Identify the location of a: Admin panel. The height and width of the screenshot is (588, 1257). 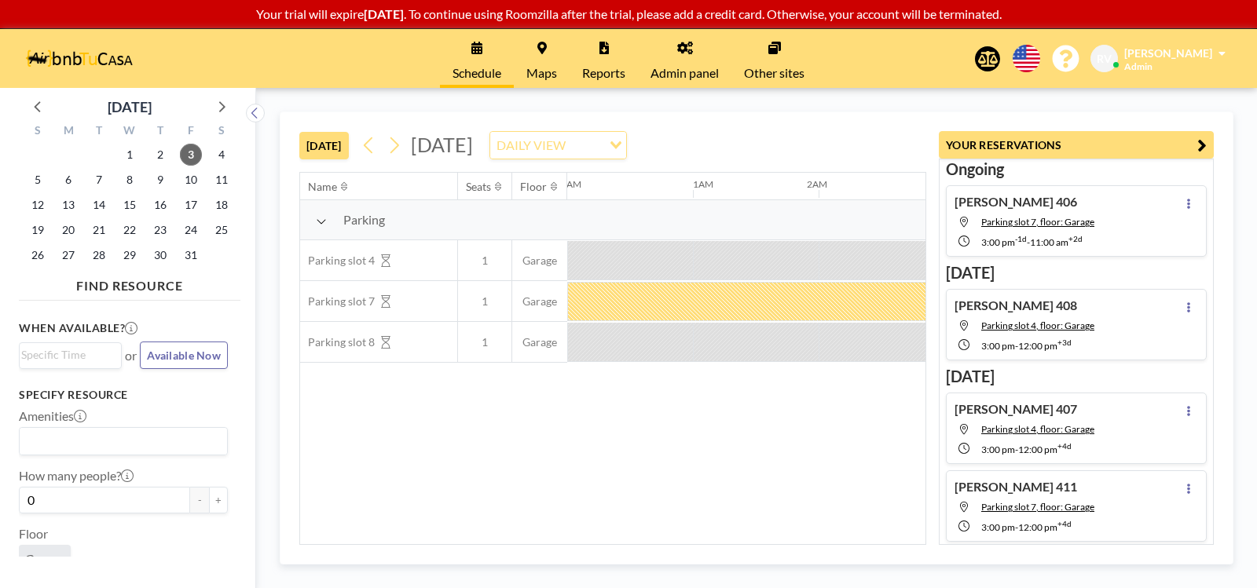
(684, 58).